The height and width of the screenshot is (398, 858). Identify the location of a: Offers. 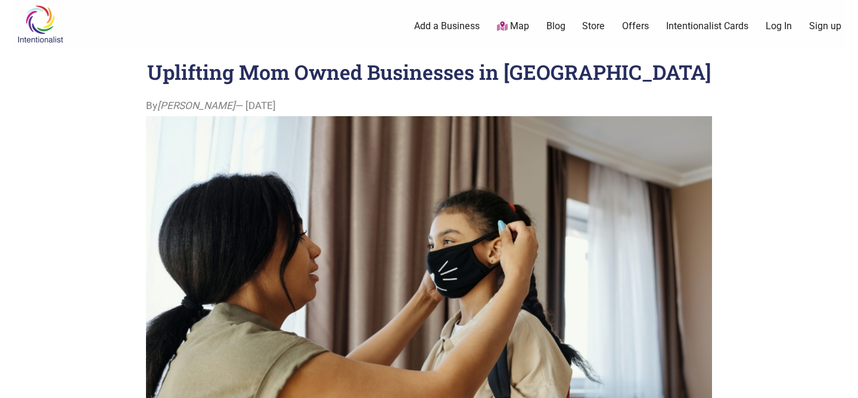
(635, 26).